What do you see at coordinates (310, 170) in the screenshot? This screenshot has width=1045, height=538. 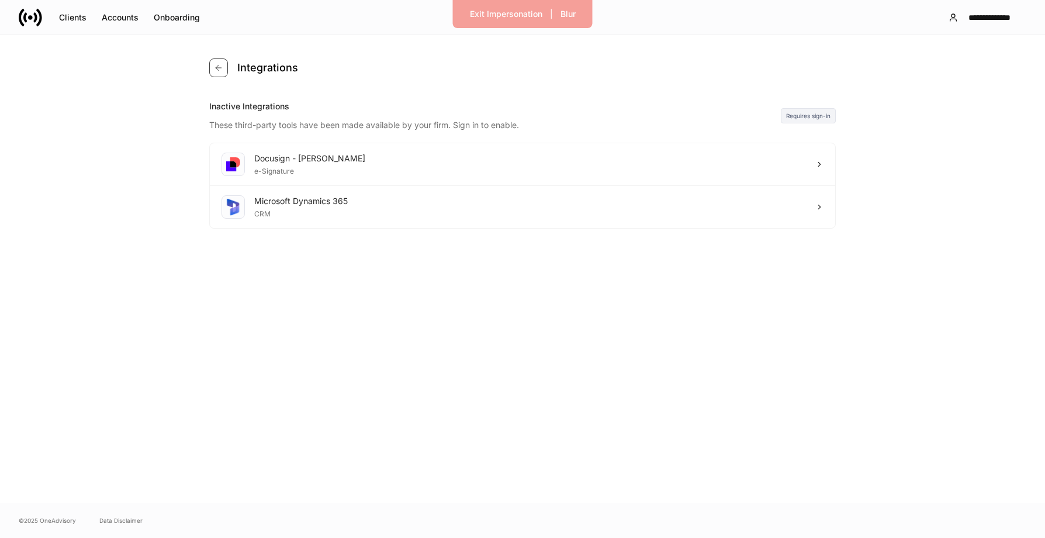 I see `div: e-Signature` at bounding box center [310, 170].